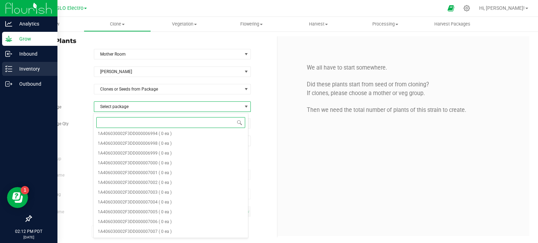 This screenshot has height=243, width=538. What do you see at coordinates (184, 24) in the screenshot?
I see `a: Vegetation` at bounding box center [184, 24].